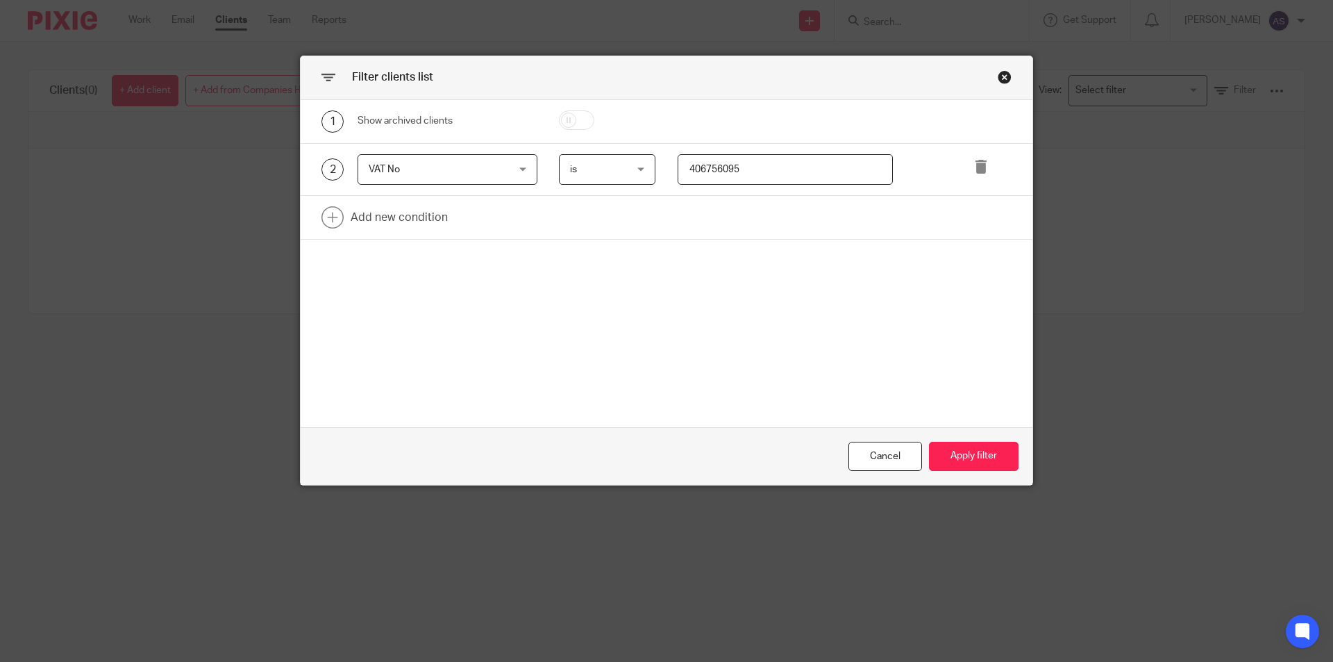 The width and height of the screenshot is (1333, 662). I want to click on input: text, so click(785, 169).